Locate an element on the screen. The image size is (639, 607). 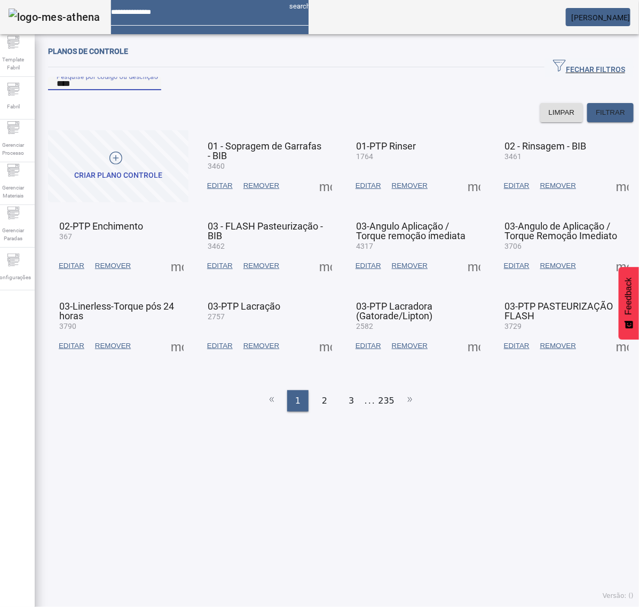
span: Feedback is located at coordinates (628, 296).